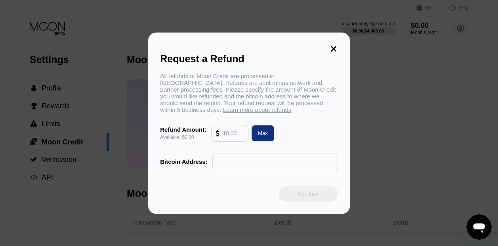  What do you see at coordinates (249, 59) in the screenshot?
I see `div: Request a Refund` at bounding box center [249, 59].